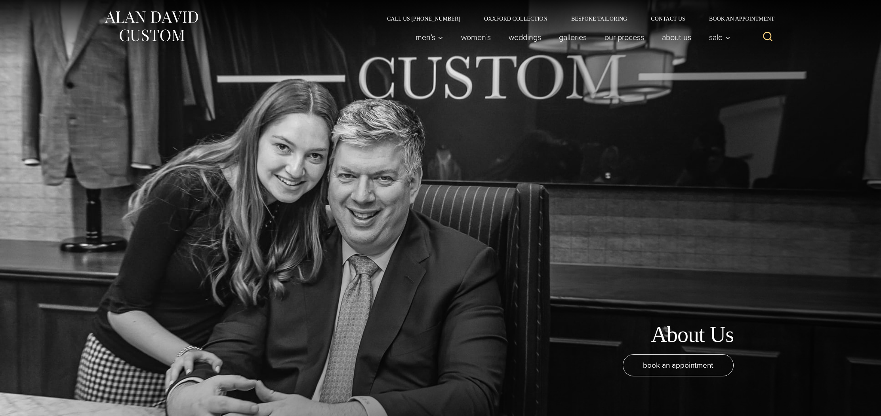 The height and width of the screenshot is (416, 881). What do you see at coordinates (720, 37) in the screenshot?
I see `span: Sale` at bounding box center [720, 37].